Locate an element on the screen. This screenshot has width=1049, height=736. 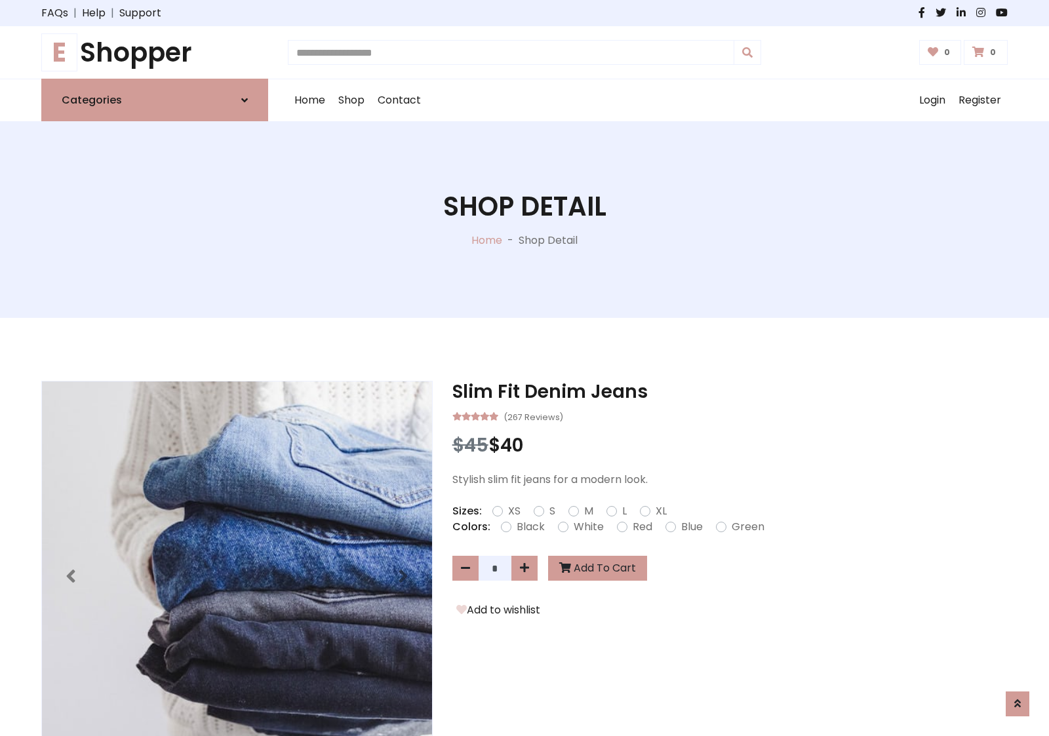
a: Categories is located at coordinates (155, 100).